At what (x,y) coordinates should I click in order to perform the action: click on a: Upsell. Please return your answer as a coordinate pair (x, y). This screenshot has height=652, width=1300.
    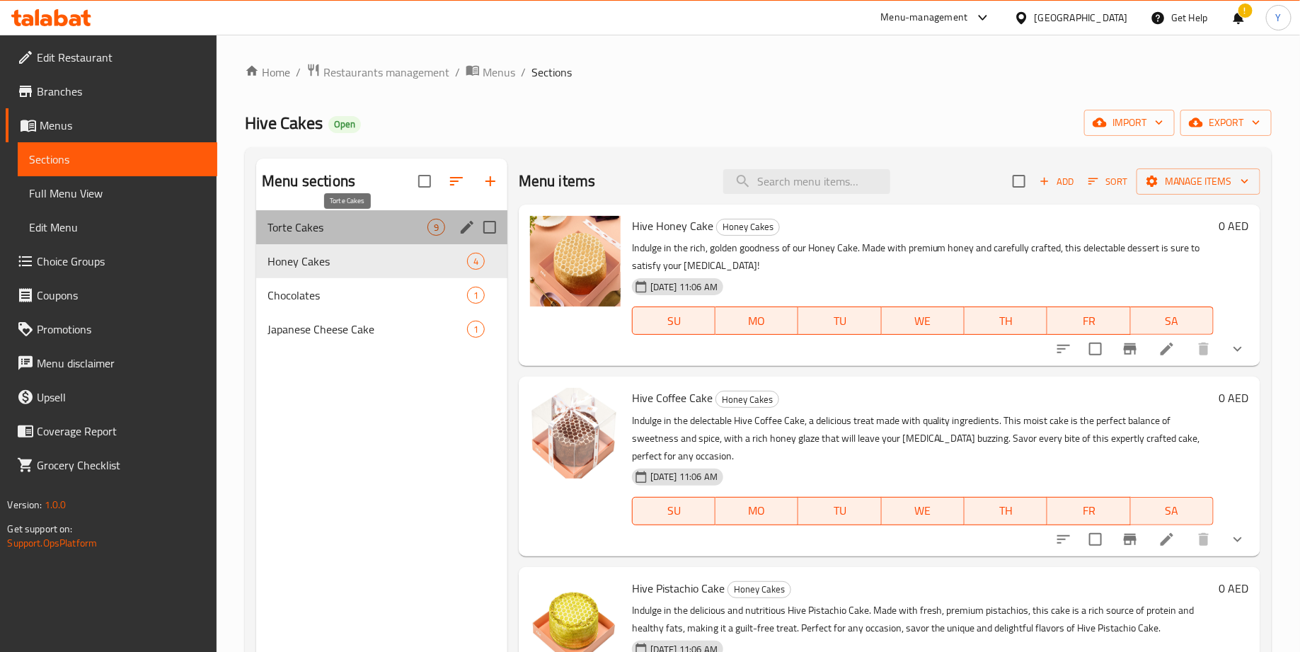
    Looking at the image, I should click on (111, 397).